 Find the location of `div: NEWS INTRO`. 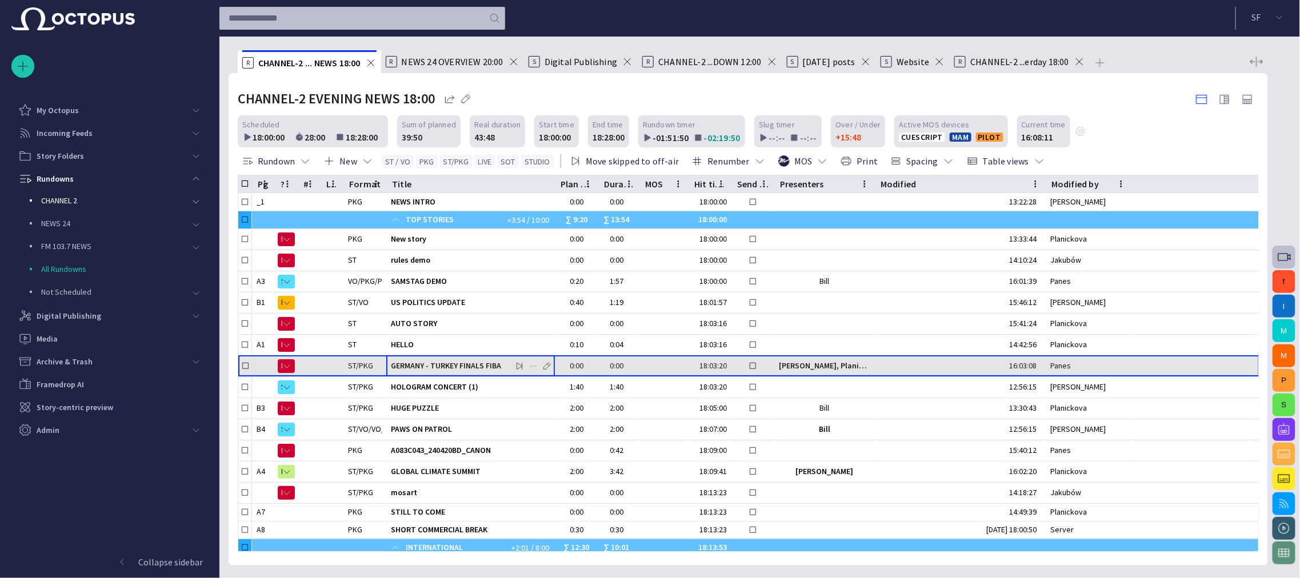

div: NEWS INTRO is located at coordinates (470, 202).